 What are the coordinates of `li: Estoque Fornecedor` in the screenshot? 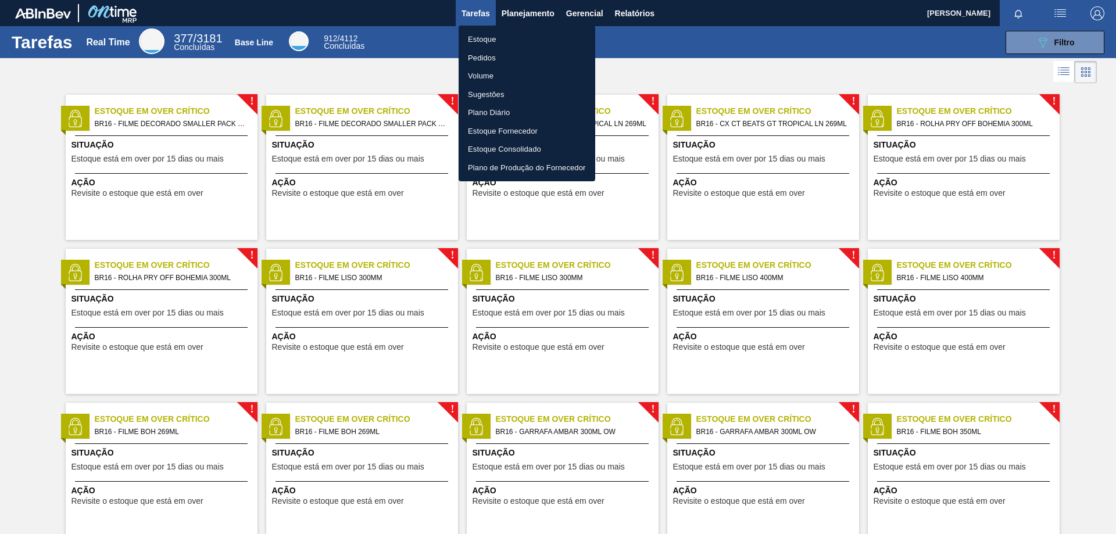 It's located at (527, 131).